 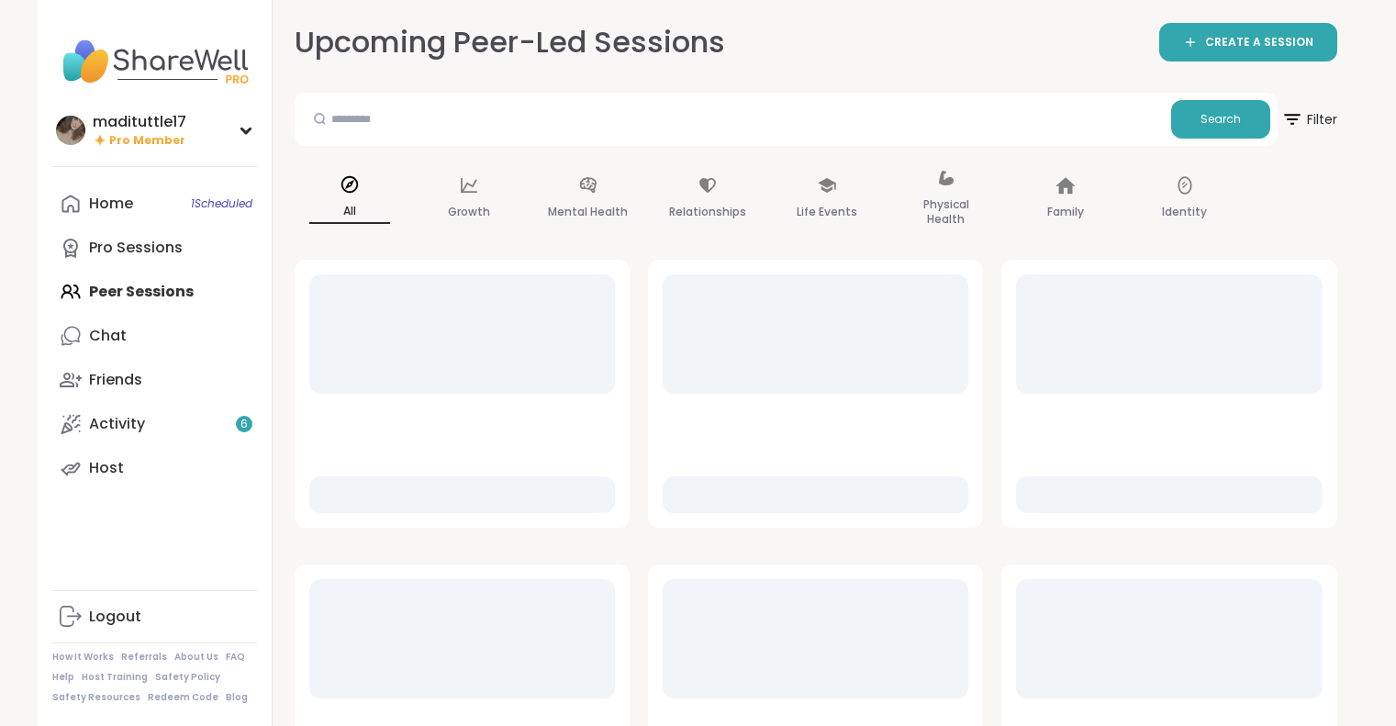 I want to click on a: CREATE A SESSION, so click(x=1248, y=42).